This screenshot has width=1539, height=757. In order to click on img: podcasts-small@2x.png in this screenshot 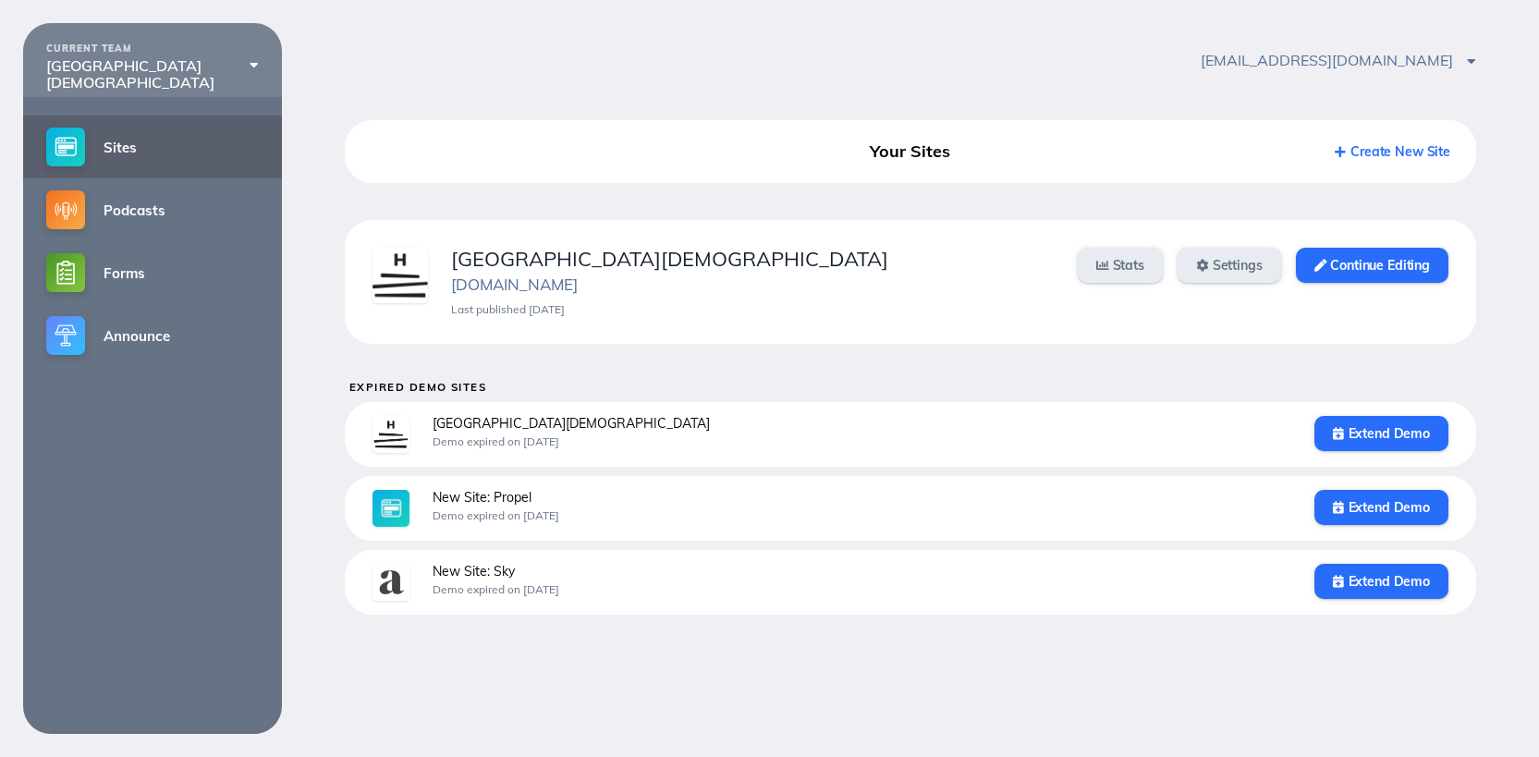, I will do `click(66, 210)`.